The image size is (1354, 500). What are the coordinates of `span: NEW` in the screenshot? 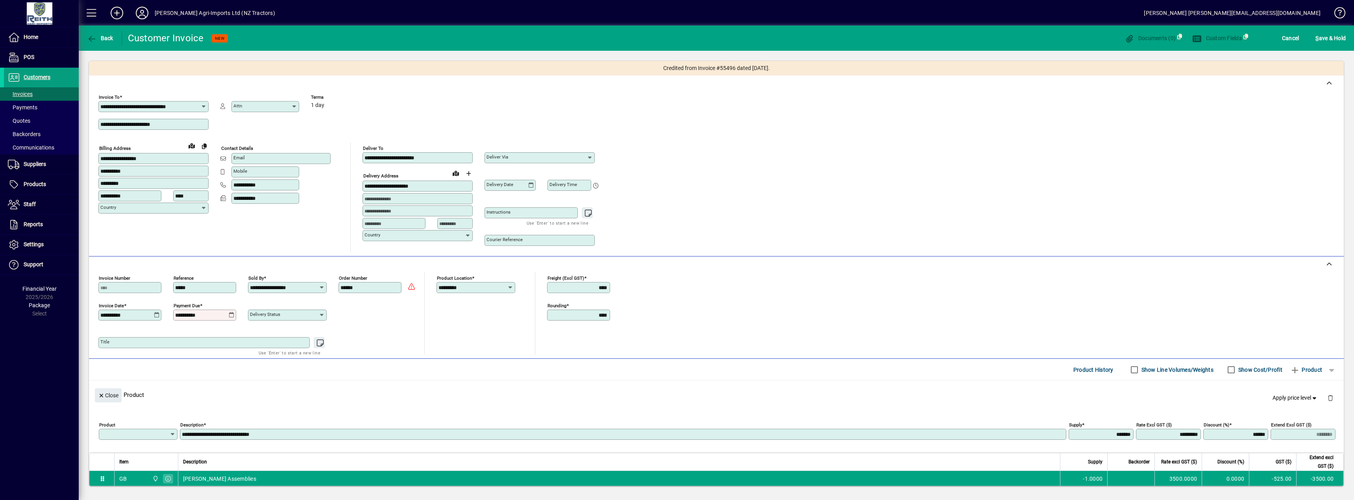 It's located at (220, 38).